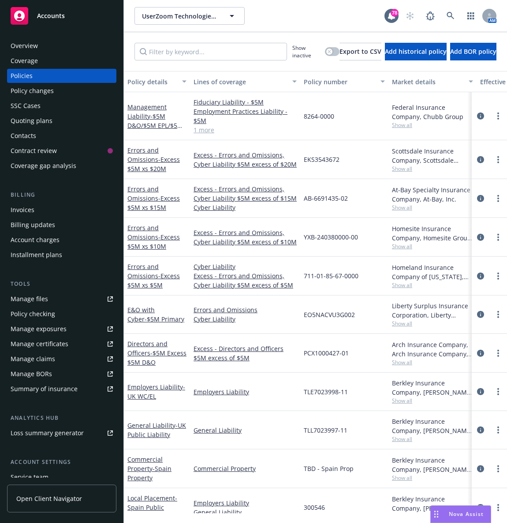  Describe the element at coordinates (31, 374) in the screenshot. I see `div: Manage BORs` at that location.